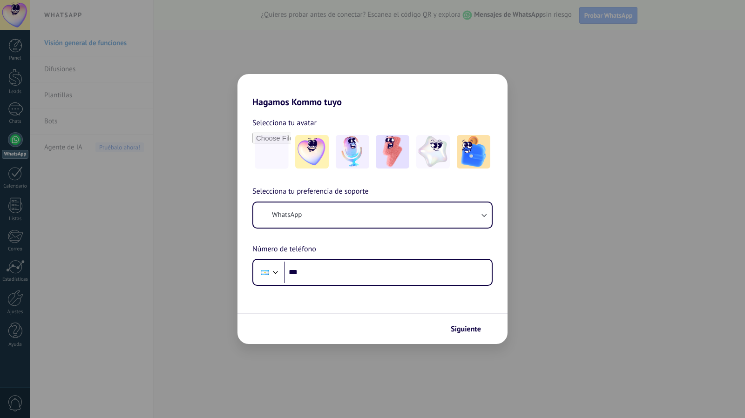  Describe the element at coordinates (265, 272) in the screenshot. I see `div: Argentina: + 54` at that location.